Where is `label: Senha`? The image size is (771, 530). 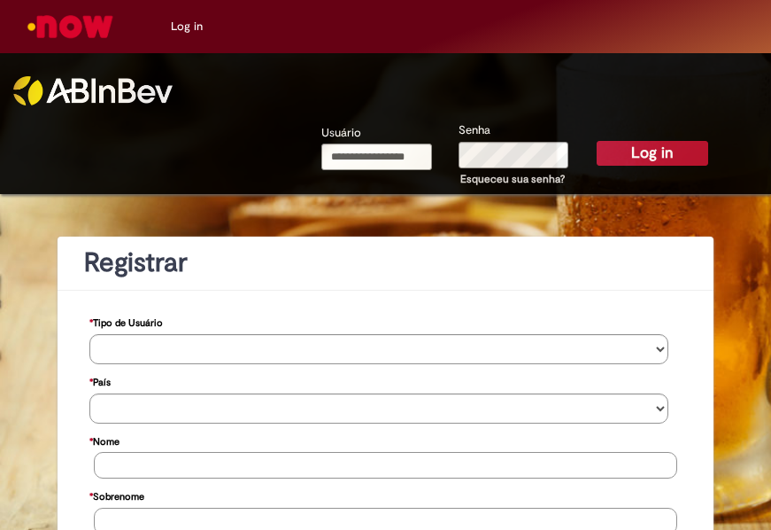 label: Senha is located at coordinates (475, 130).